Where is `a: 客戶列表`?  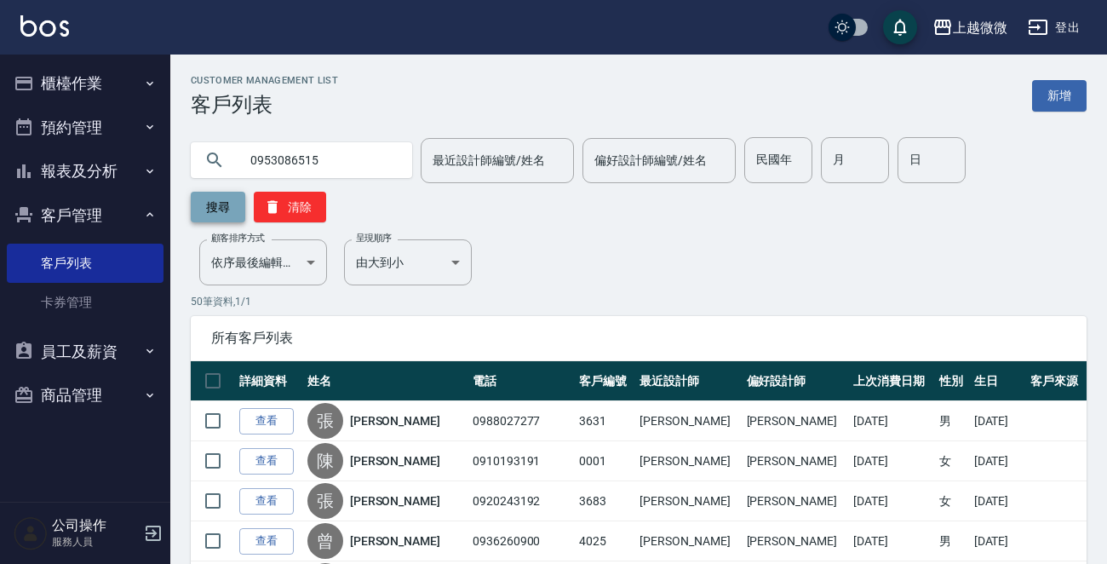 a: 客戶列表 is located at coordinates (85, 263).